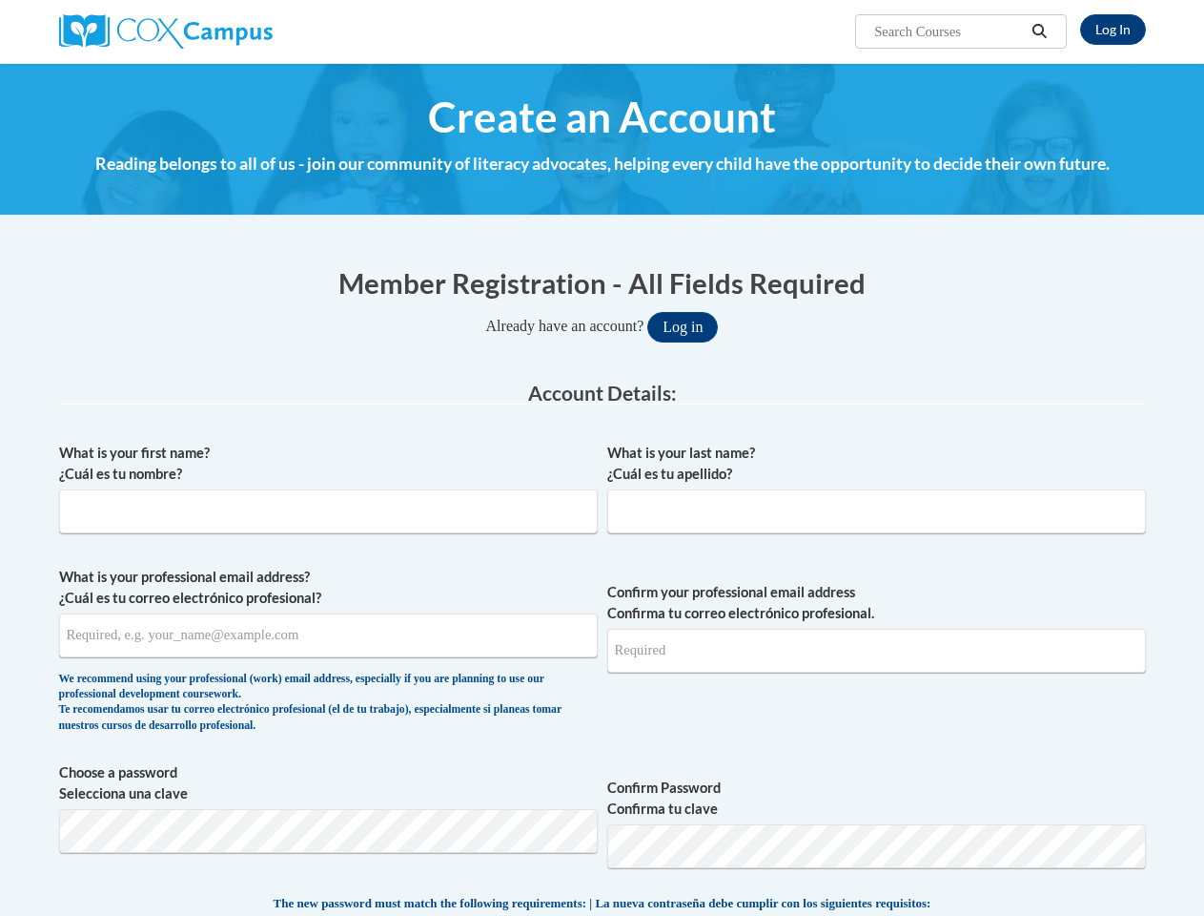  Describe the element at coordinates (876, 650) in the screenshot. I see `input: Required` at that location.